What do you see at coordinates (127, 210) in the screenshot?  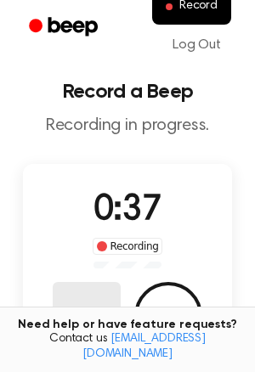 I see `span: 0:37` at bounding box center [127, 210].